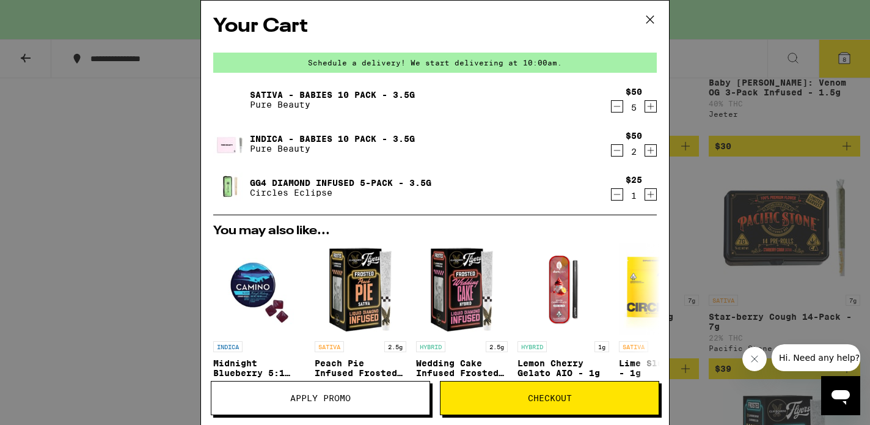  Describe the element at coordinates (340, 193) in the screenshot. I see `p: Circles Eclipse` at that location.